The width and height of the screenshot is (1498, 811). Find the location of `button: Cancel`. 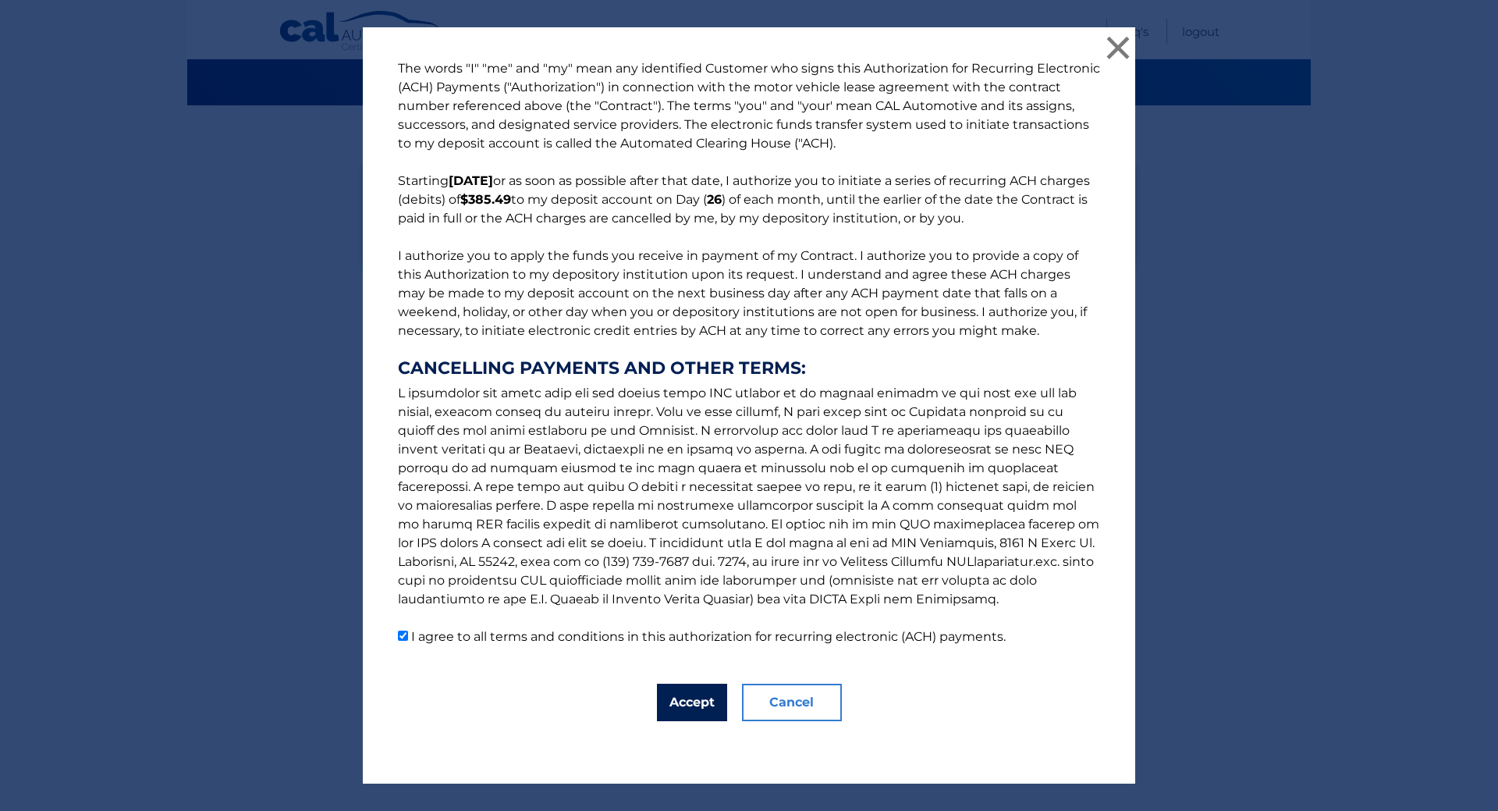

button: Cancel is located at coordinates (792, 702).